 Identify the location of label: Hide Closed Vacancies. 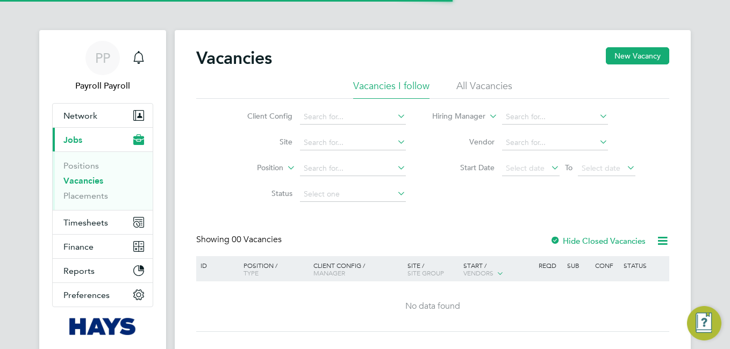
(597, 241).